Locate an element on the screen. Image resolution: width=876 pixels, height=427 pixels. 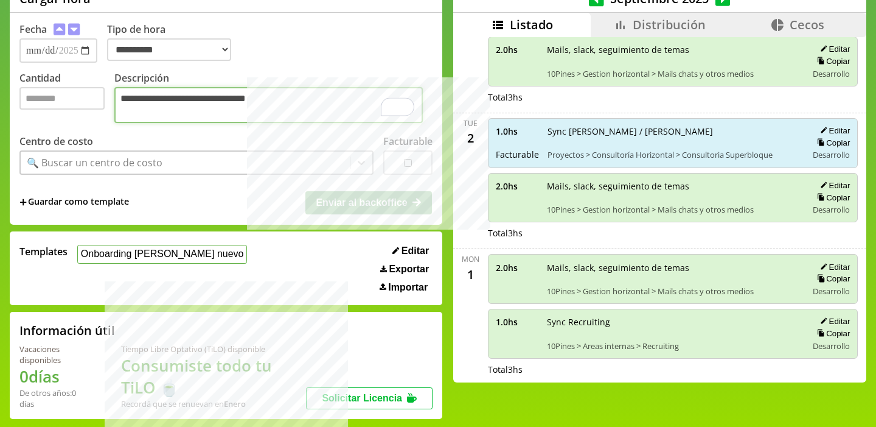
label: Cantidad is located at coordinates (67, 99).